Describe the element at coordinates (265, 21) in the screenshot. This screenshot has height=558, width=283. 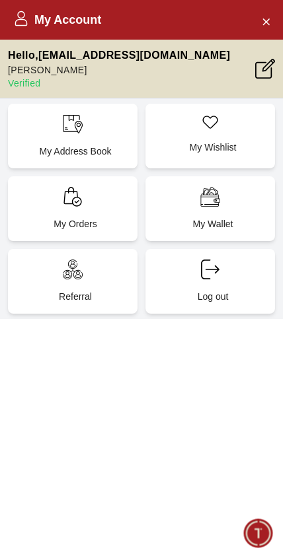
I see `button: Close Account` at that location.